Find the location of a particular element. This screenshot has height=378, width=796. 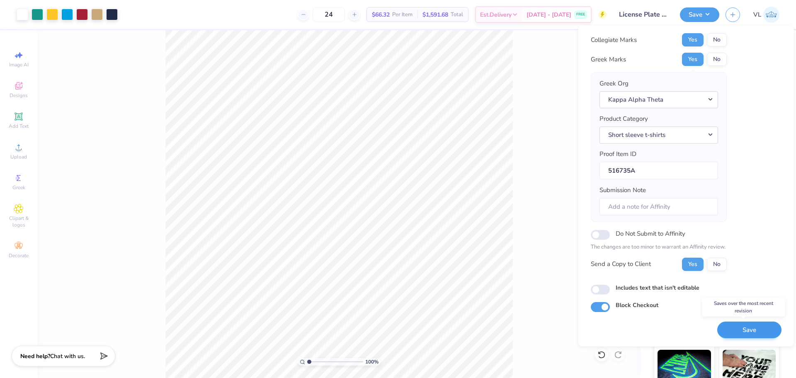

span: Total is located at coordinates (457, 15).